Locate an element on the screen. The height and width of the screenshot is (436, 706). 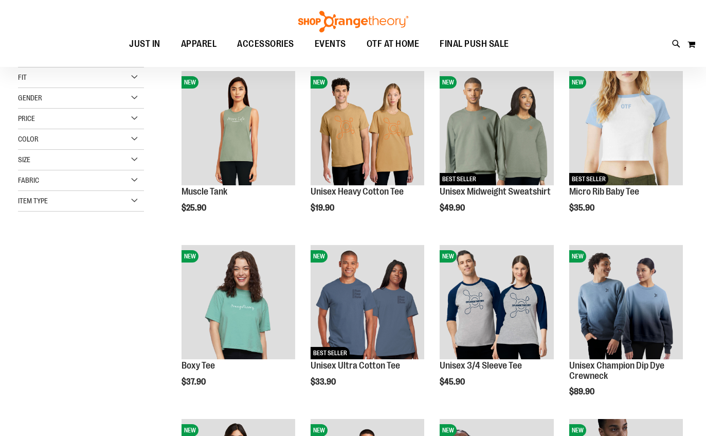
span: Fit is located at coordinates (22, 77).